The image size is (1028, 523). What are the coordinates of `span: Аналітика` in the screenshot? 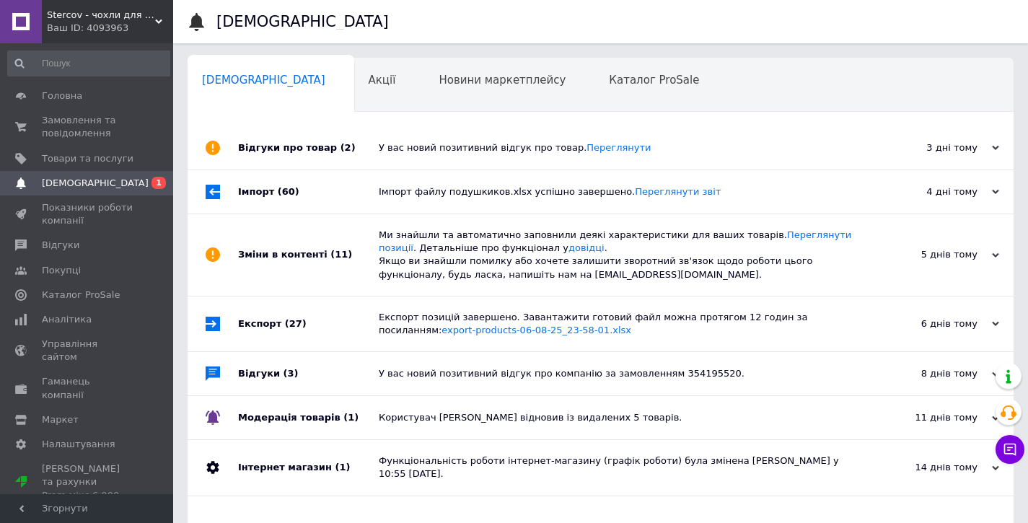 It's located at (66, 319).